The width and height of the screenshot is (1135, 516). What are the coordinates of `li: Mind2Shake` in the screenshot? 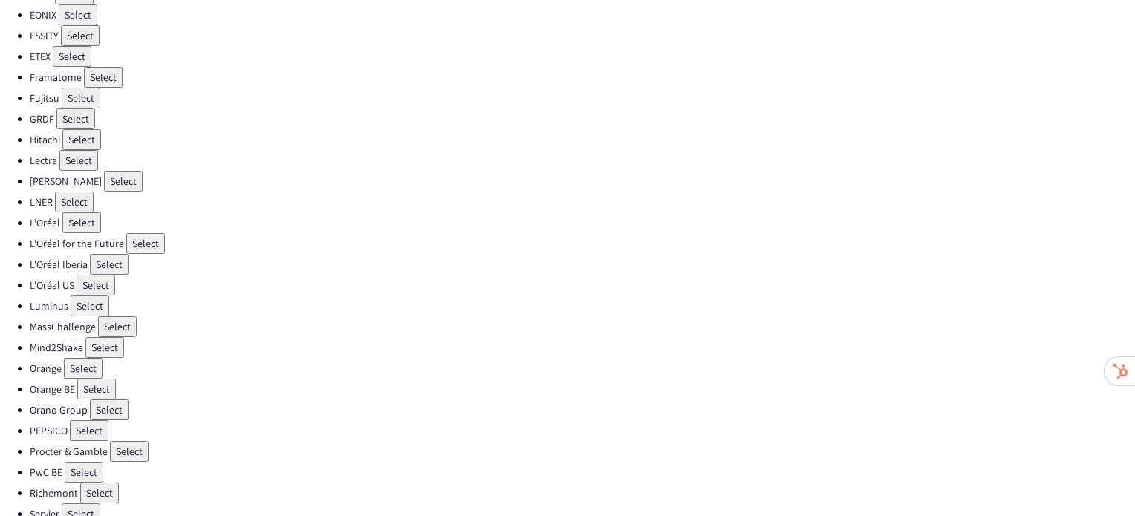 It's located at (582, 348).